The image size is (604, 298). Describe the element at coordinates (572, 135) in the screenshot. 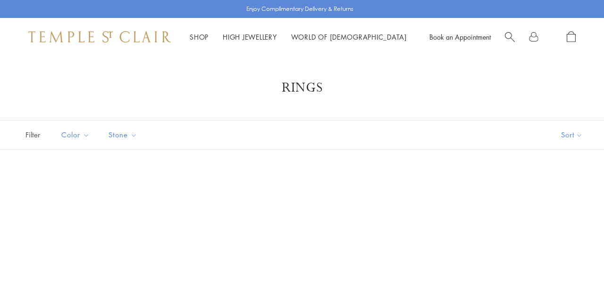

I see `button: Show sort by` at that location.